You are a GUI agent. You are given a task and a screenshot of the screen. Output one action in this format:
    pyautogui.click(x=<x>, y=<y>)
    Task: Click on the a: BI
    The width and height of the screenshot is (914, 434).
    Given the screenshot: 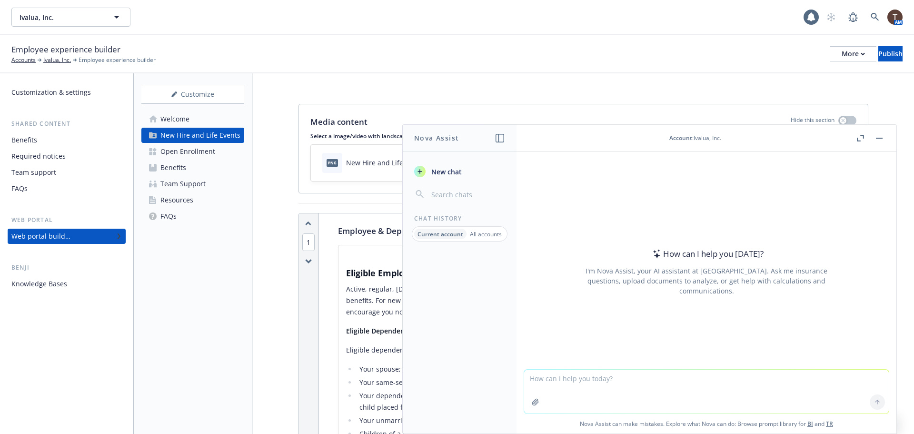 What is the action you would take?
    pyautogui.click(x=811, y=423)
    